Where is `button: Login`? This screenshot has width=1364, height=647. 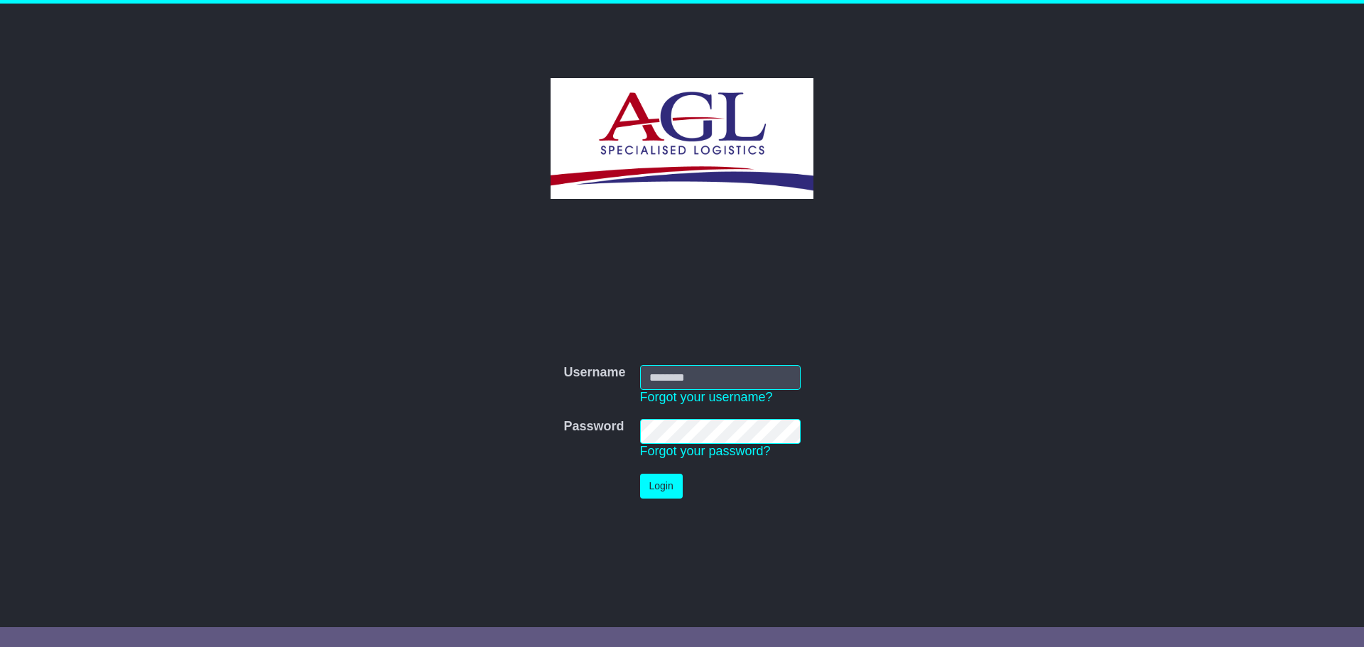 button: Login is located at coordinates (662, 486).